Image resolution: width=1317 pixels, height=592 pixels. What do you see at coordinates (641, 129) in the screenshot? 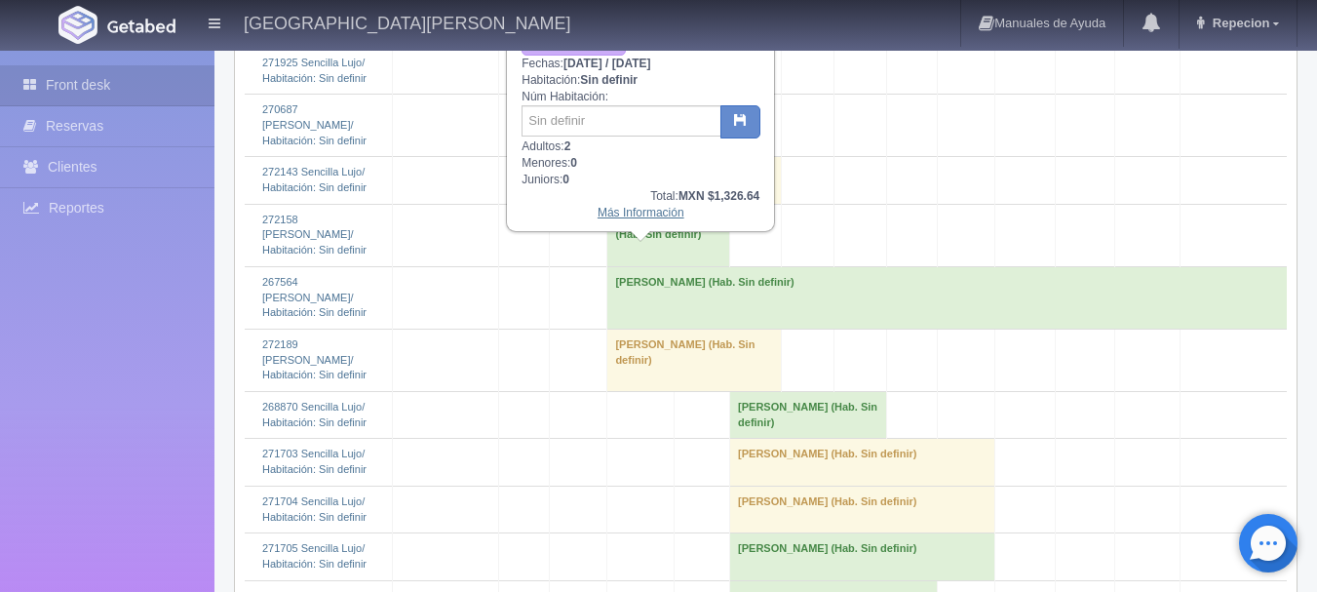
I see `div: Fechas: Habitación: Núm Habitación: Adultos: Menores: Juniors:` at bounding box center [641, 129].